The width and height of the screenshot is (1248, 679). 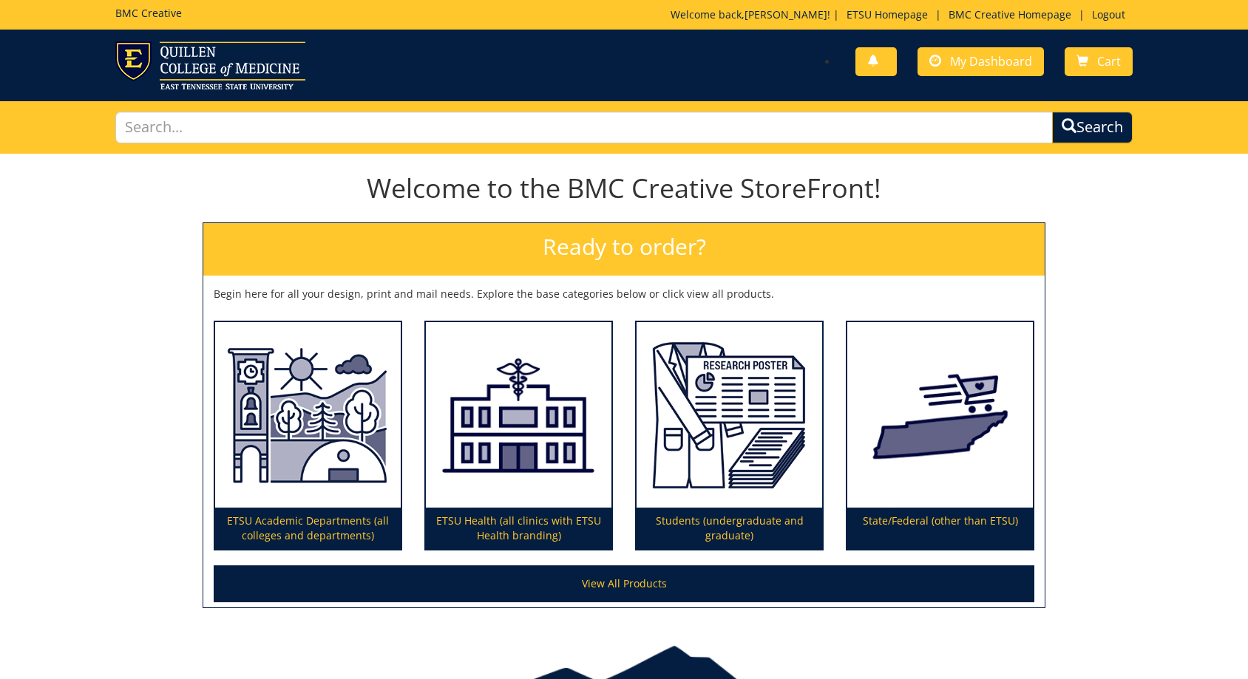 What do you see at coordinates (940, 416) in the screenshot?
I see `img: State/Federal (other than ETSU)` at bounding box center [940, 416].